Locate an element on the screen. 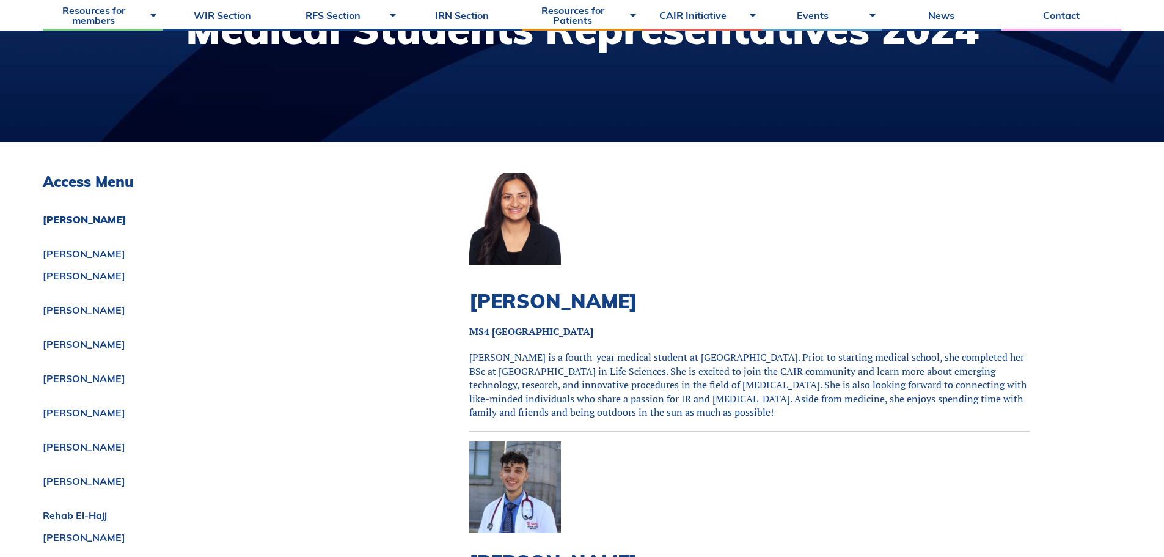 This screenshot has height=557, width=1164. h1: Medical Students Representatives 2024 is located at coordinates (582, 29).